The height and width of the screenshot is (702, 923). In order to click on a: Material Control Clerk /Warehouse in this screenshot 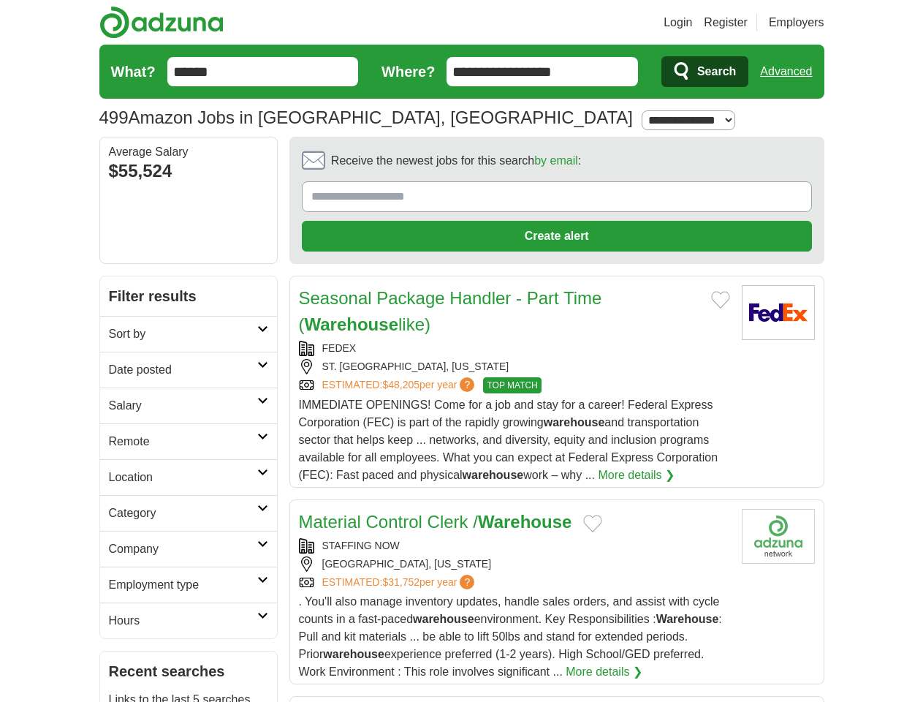, I will do `click(436, 521)`.